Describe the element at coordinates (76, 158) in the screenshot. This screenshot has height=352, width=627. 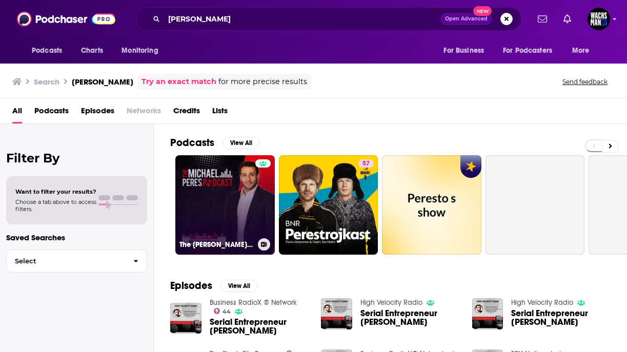
I see `h2: Filter By` at that location.